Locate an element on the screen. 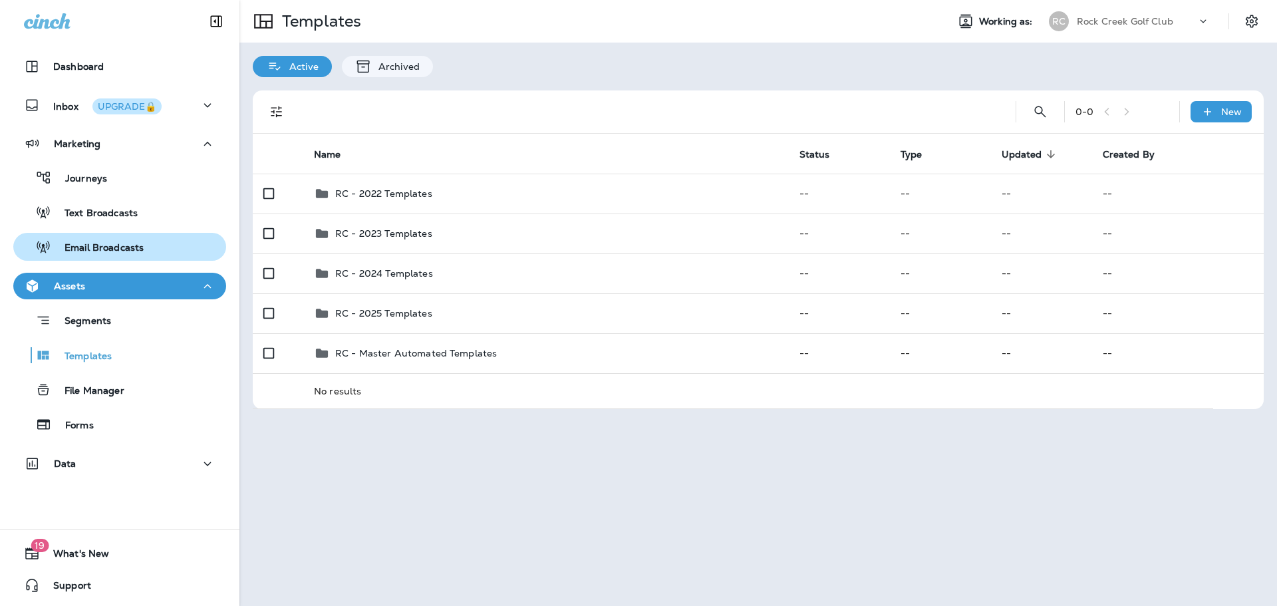 Image resolution: width=1277 pixels, height=606 pixels. button: Collapse Sidebar is located at coordinates (216, 21).